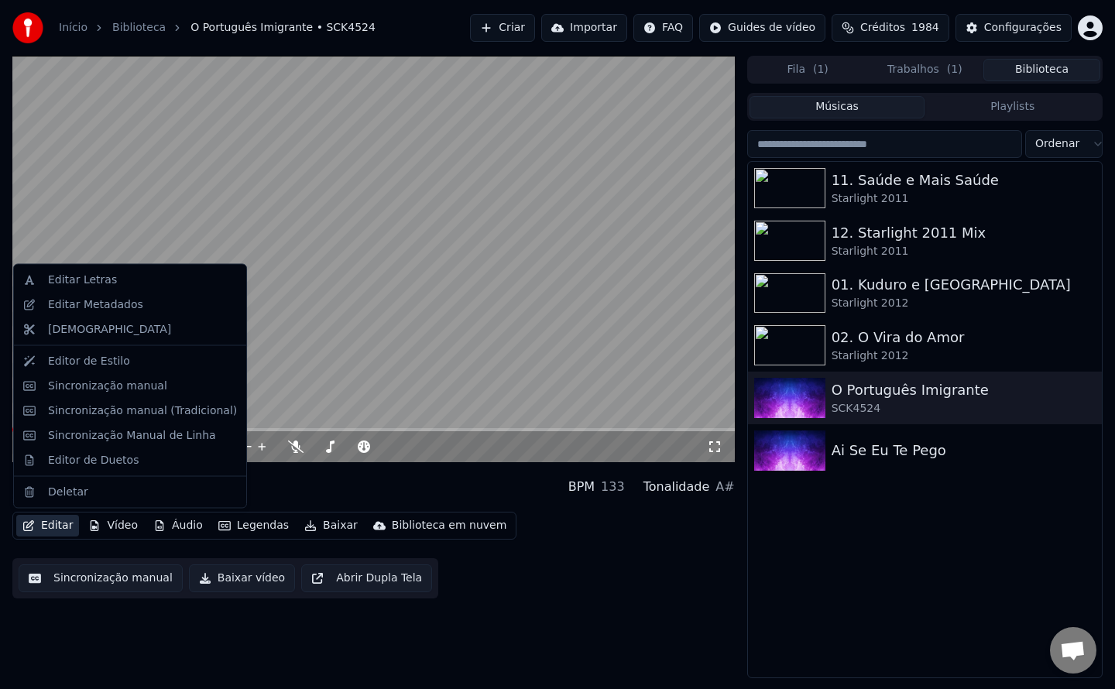 The height and width of the screenshot is (689, 1115). I want to click on img: youka, so click(28, 28).